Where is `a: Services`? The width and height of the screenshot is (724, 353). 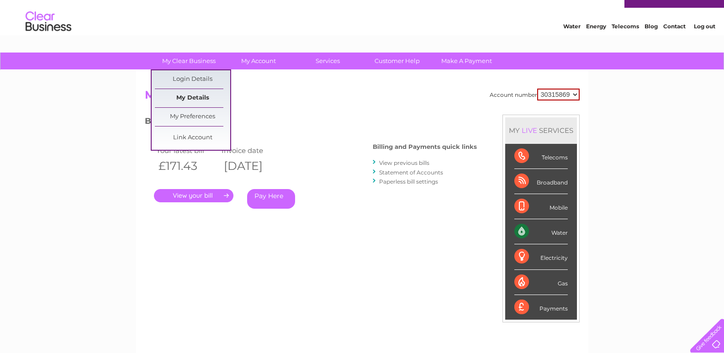
a: Services is located at coordinates (327, 61).